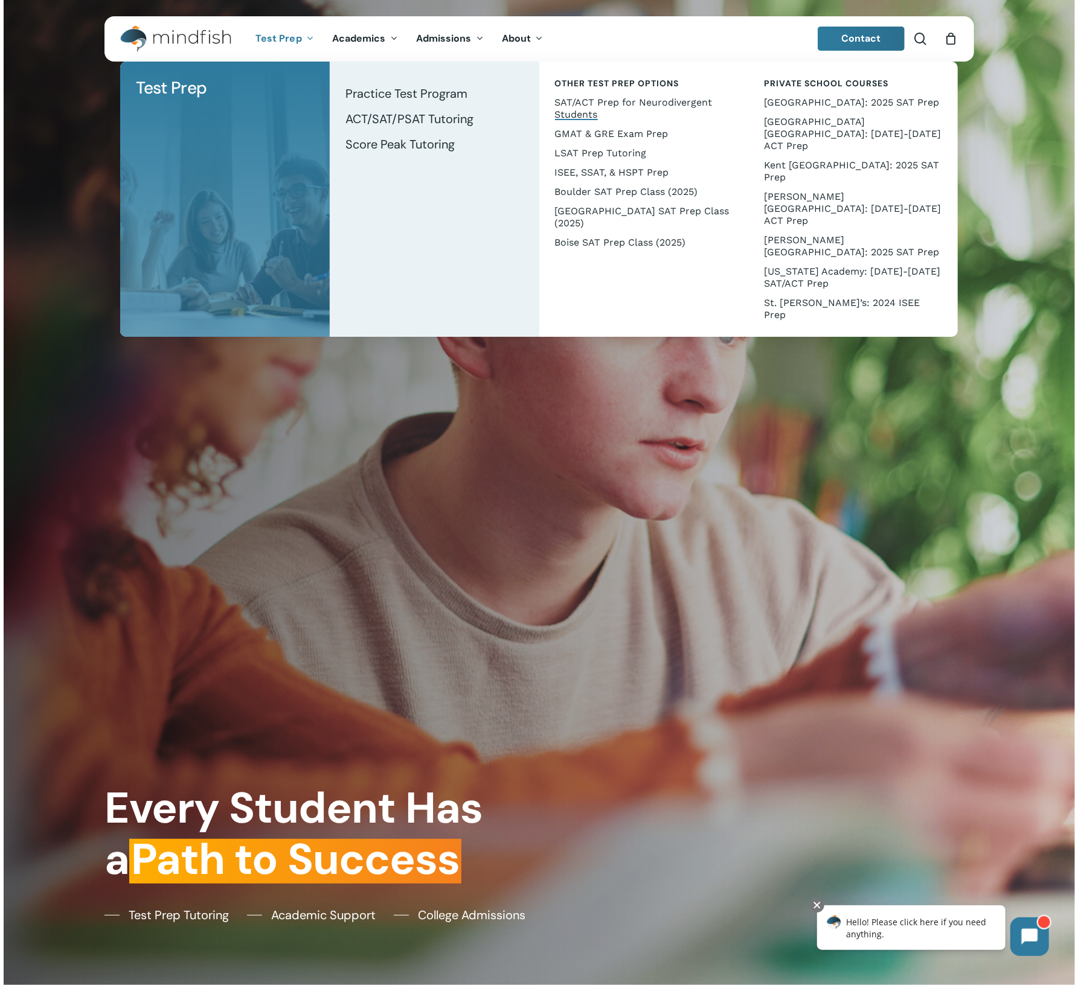 The image size is (1078, 985). I want to click on nav: Main Menu, so click(399, 39).